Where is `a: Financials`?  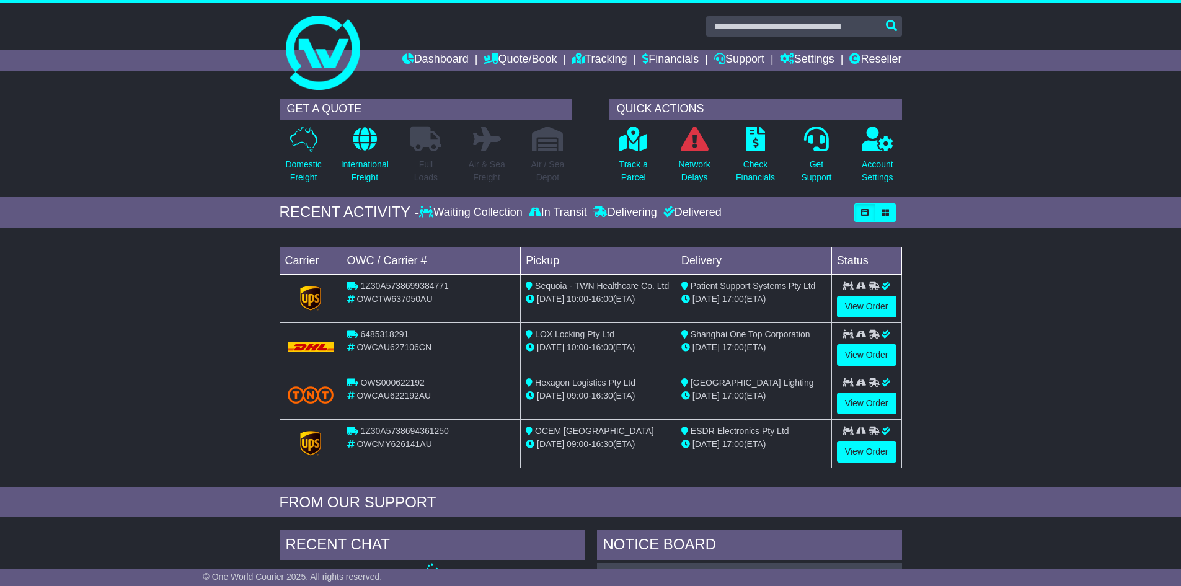
a: Financials is located at coordinates (670, 60).